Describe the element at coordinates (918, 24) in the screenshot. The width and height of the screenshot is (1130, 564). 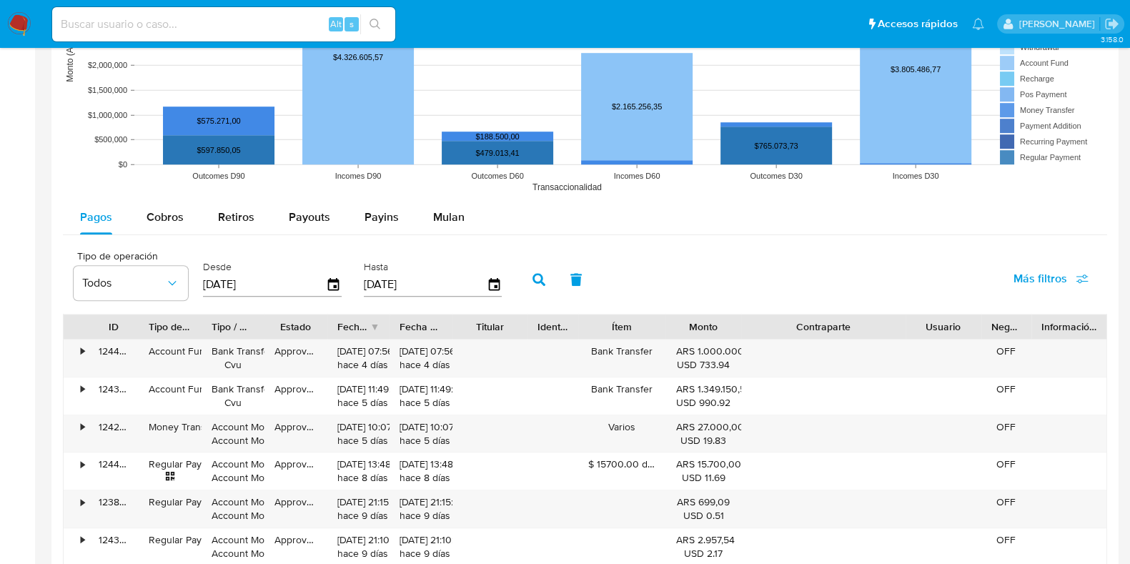
I see `span: Accesos rápidos` at that location.